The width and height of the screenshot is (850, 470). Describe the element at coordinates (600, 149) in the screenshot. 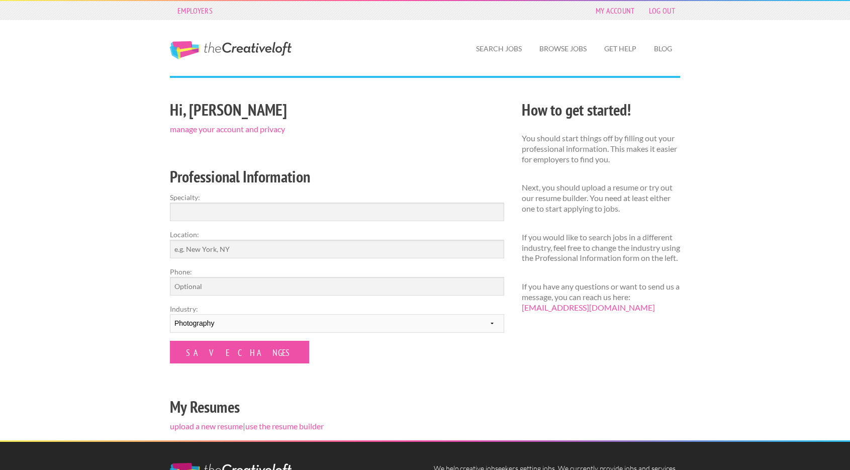

I see `p: You should start things off by filling out your professional information. This makes it easier fo...` at that location.